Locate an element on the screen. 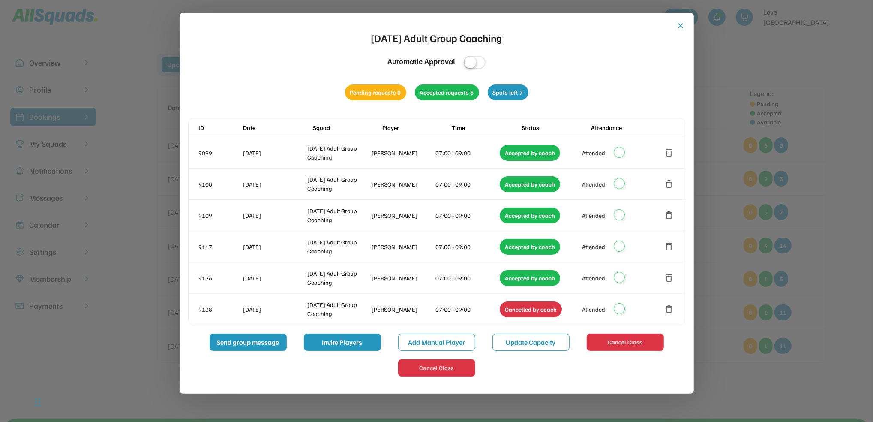 The width and height of the screenshot is (873, 422). button: Add Manual Player is located at coordinates (437, 342).